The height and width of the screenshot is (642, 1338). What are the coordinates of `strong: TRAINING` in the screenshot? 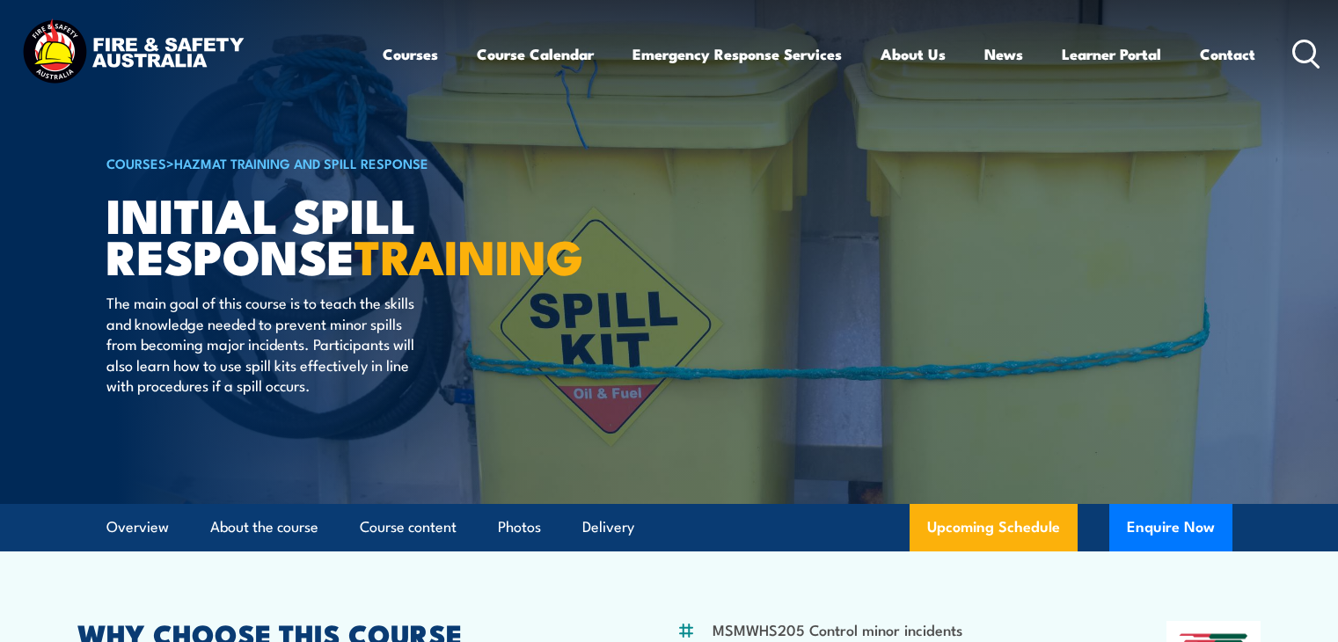 It's located at (469, 254).